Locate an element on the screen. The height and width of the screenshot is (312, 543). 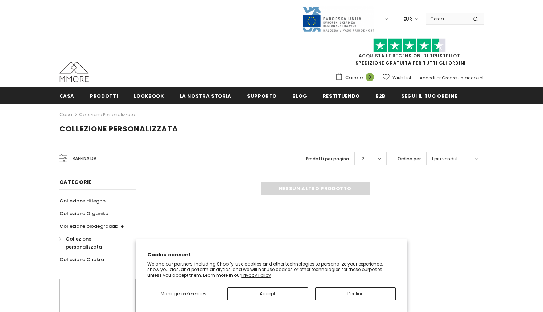
span: Lookbook is located at coordinates (148, 96).